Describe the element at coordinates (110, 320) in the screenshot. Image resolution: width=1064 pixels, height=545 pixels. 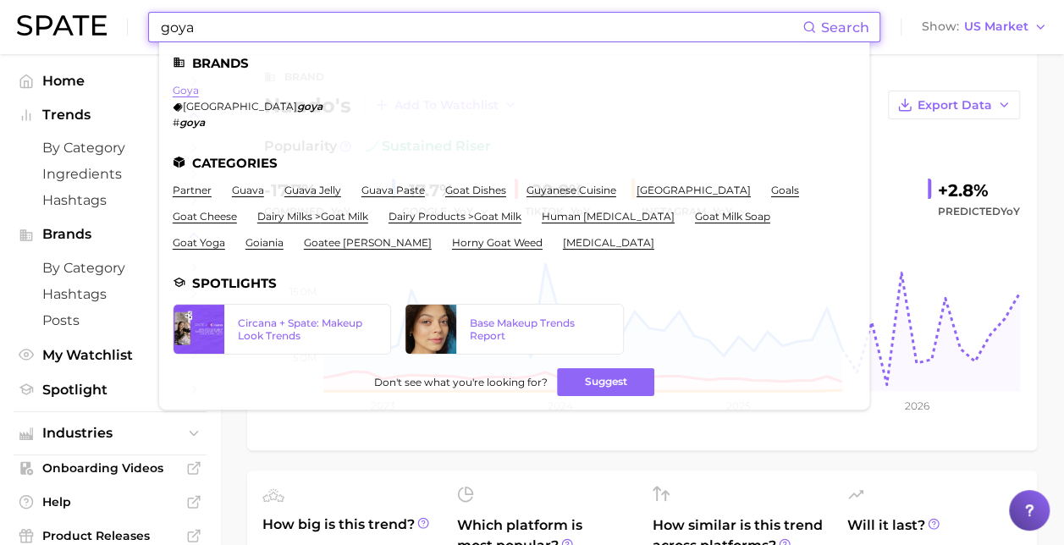
I see `a: Posts` at that location.